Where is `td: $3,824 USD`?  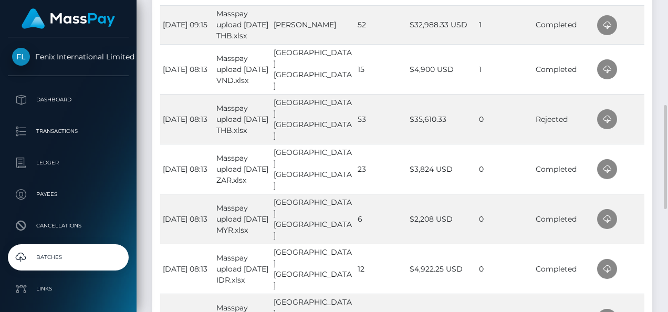 td: $3,824 USD is located at coordinates (442, 169).